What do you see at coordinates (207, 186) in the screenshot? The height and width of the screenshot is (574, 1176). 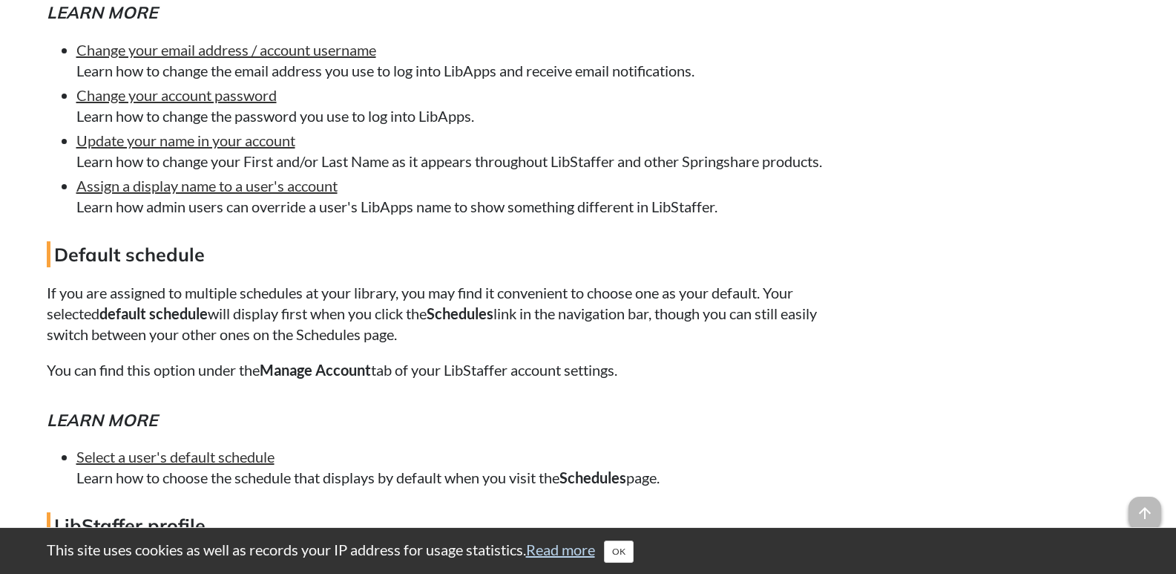 I see `a: Assign a display name to a user's account` at bounding box center [207, 186].